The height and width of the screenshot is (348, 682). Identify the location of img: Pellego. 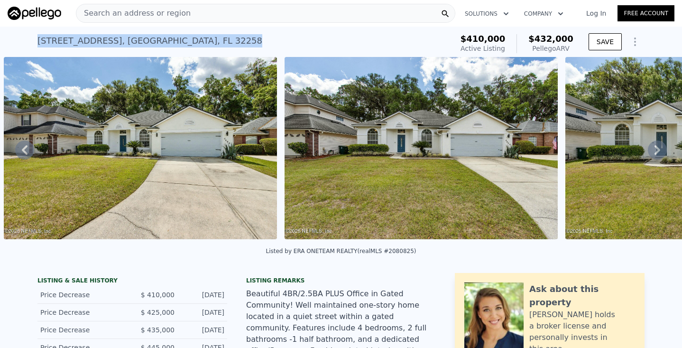
(34, 13).